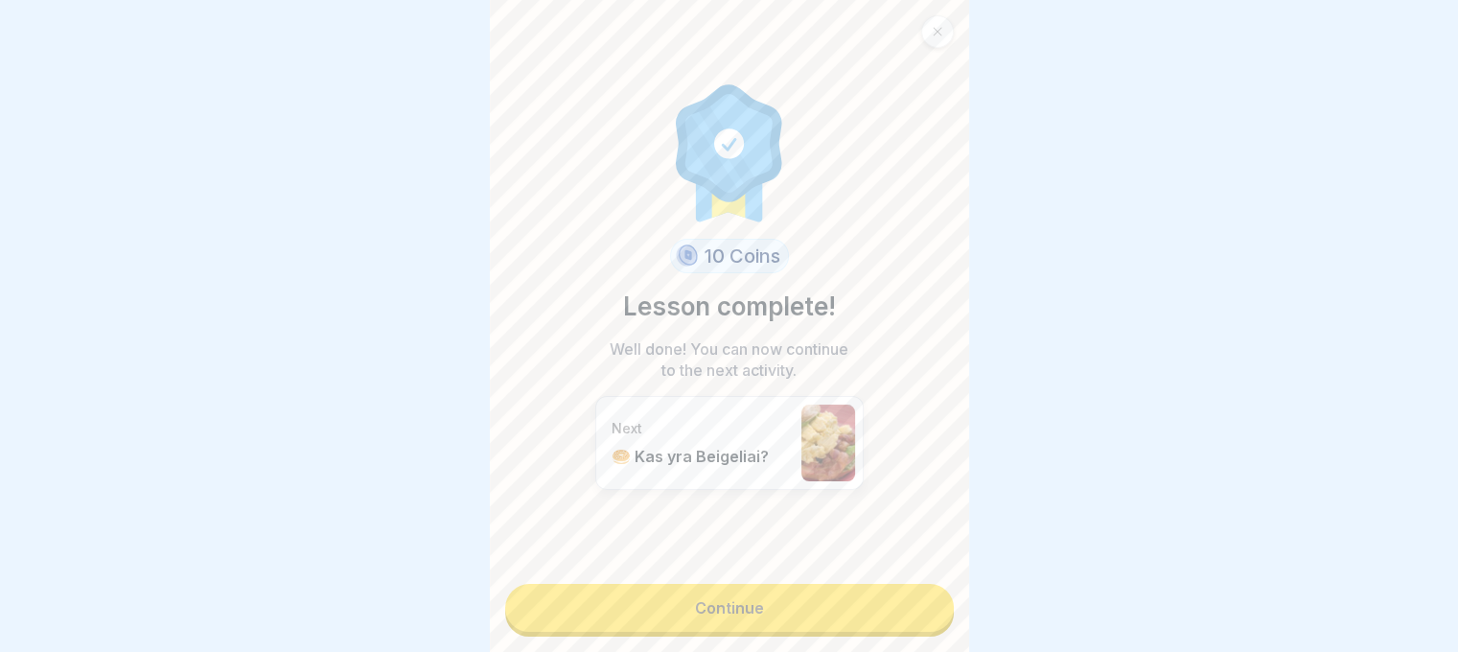 The width and height of the screenshot is (1458, 652). What do you see at coordinates (730, 608) in the screenshot?
I see `a: Continue` at bounding box center [730, 608].